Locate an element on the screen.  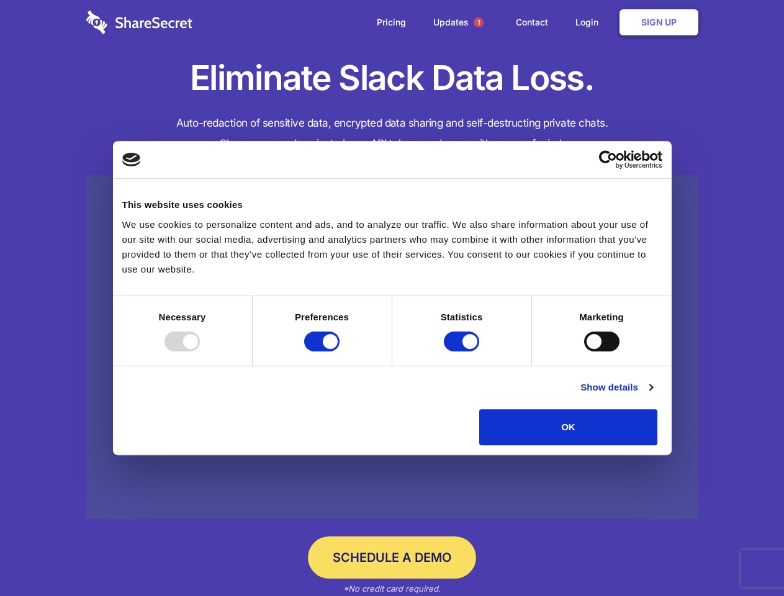
strong: Statistics is located at coordinates (462, 316).